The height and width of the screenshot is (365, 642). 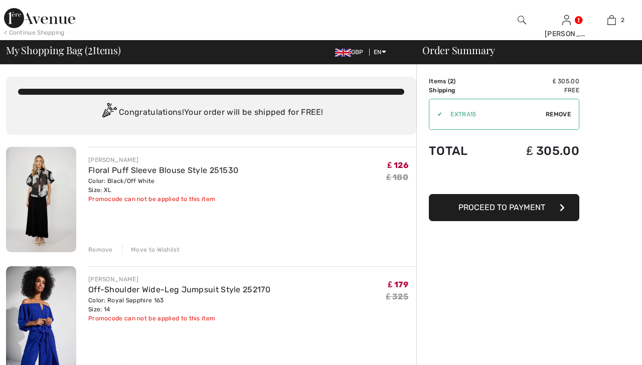 What do you see at coordinates (163, 186) in the screenshot?
I see `div: Color: Black/Off White Size: XL` at bounding box center [163, 186].